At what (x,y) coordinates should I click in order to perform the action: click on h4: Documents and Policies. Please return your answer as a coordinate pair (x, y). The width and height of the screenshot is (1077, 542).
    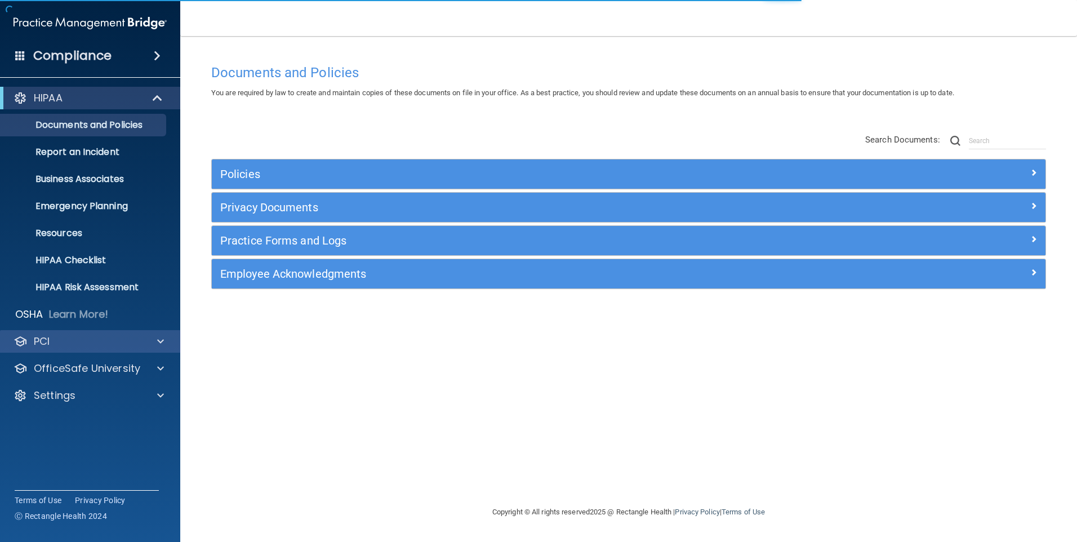
    Looking at the image, I should click on (628, 73).